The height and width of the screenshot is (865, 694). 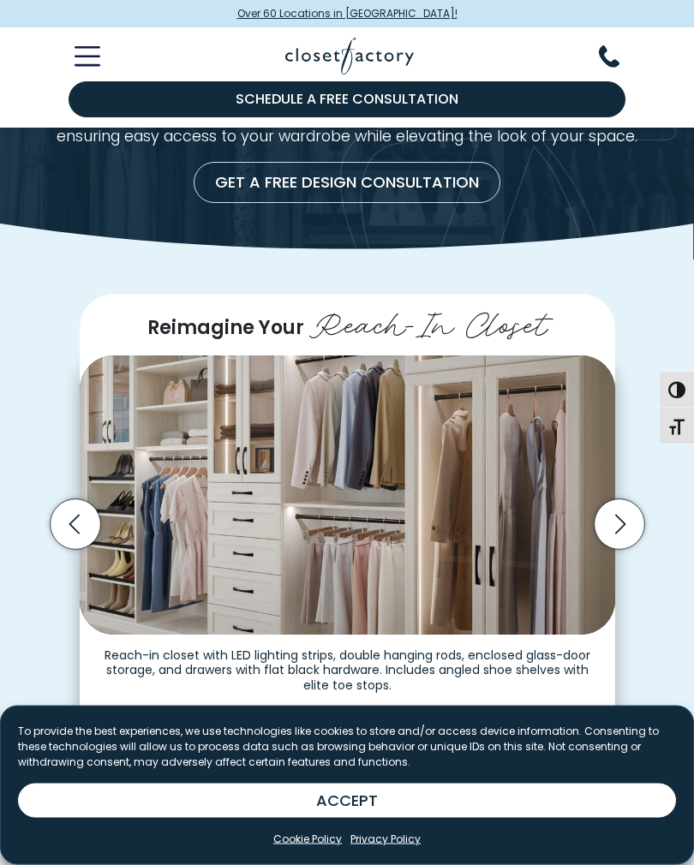 What do you see at coordinates (619, 57) in the screenshot?
I see `button: Phone Number` at bounding box center [619, 57].